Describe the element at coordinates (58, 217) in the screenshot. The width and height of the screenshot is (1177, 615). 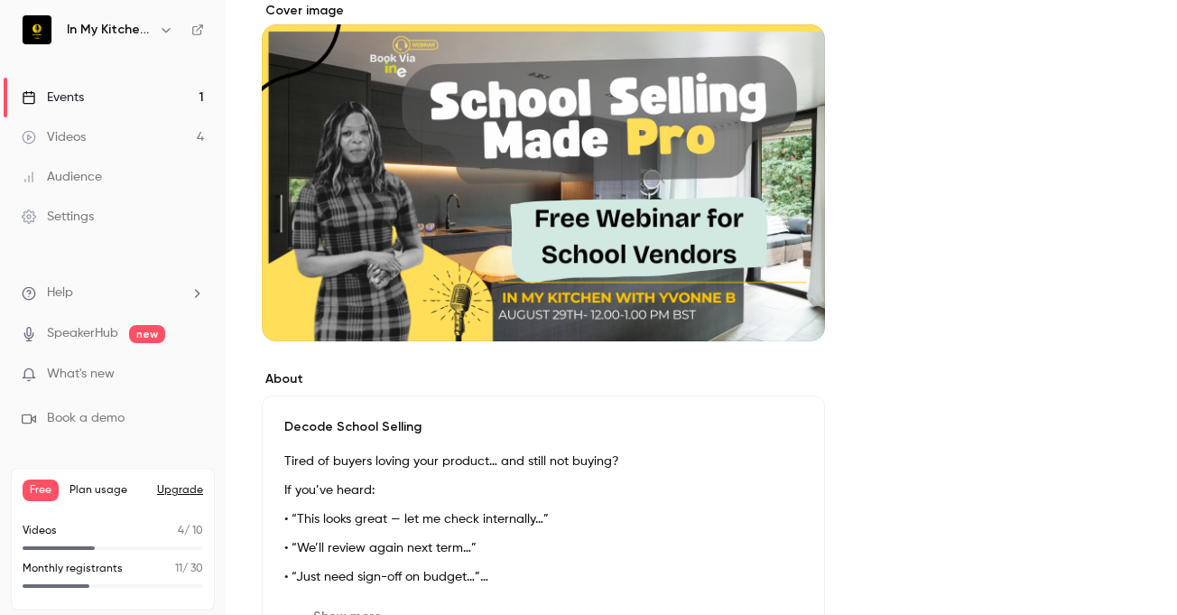
I see `div: Settings` at that location.